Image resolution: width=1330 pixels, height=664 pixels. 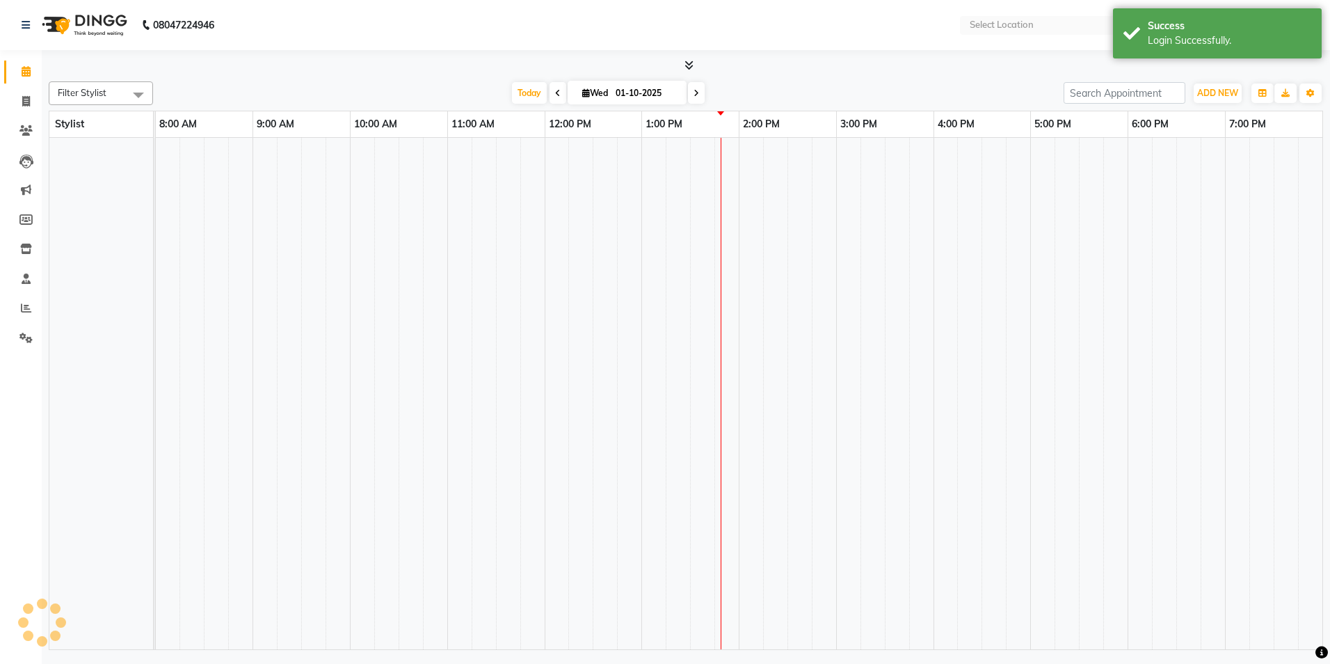 What do you see at coordinates (1002, 25) in the screenshot?
I see `div: Select Location` at bounding box center [1002, 25].